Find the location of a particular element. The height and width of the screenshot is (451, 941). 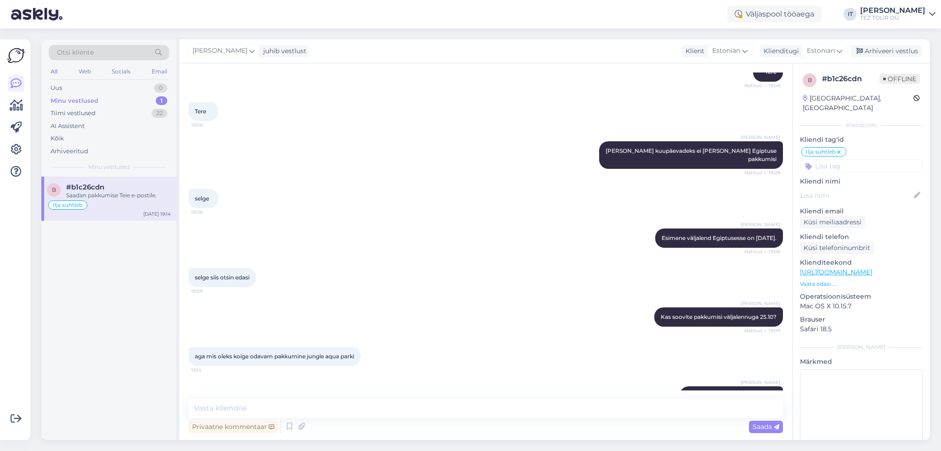

div: Arhiveeritud is located at coordinates (69, 152).